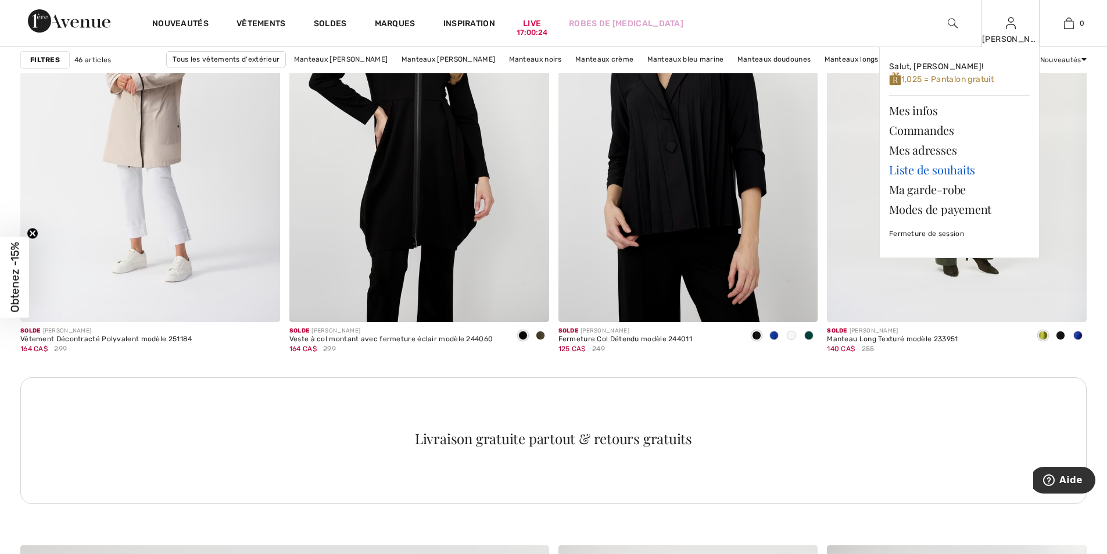 This screenshot has height=554, width=1107. What do you see at coordinates (960, 170) in the screenshot?
I see `a: Liste de souhaits` at bounding box center [960, 170].